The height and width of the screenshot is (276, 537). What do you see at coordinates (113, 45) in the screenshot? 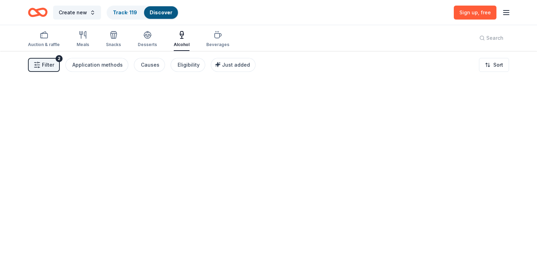
I see `div: Snacks` at bounding box center [113, 45].